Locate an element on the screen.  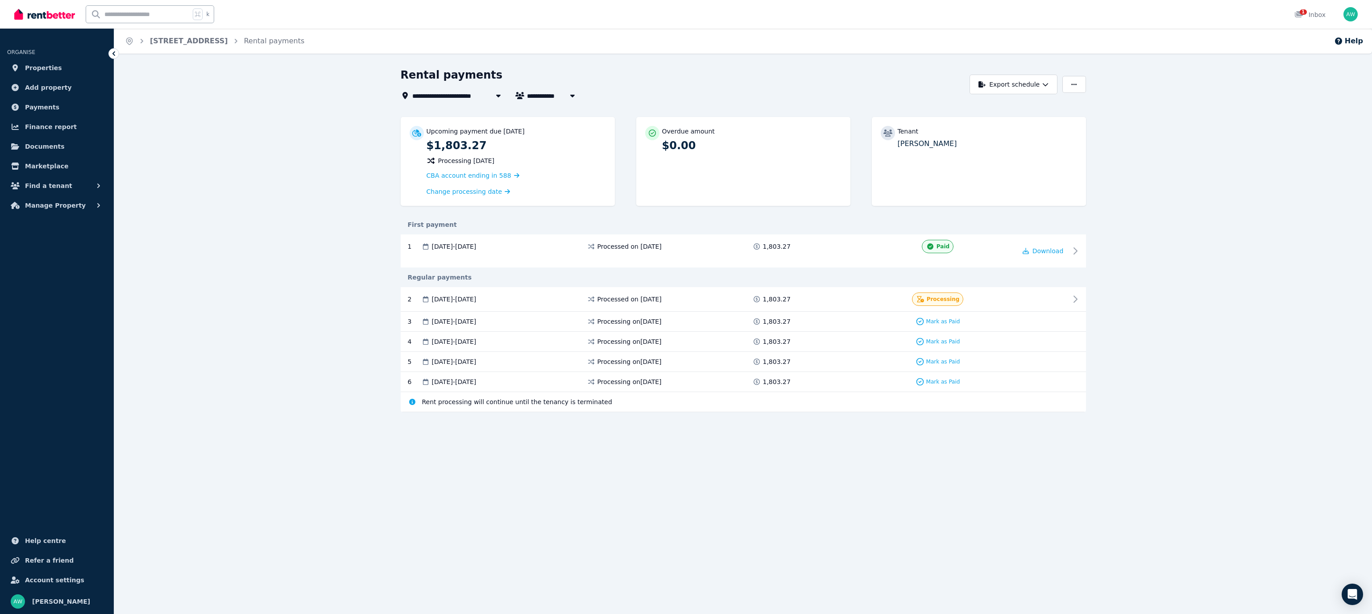
div: 5 is located at coordinates (415, 361).